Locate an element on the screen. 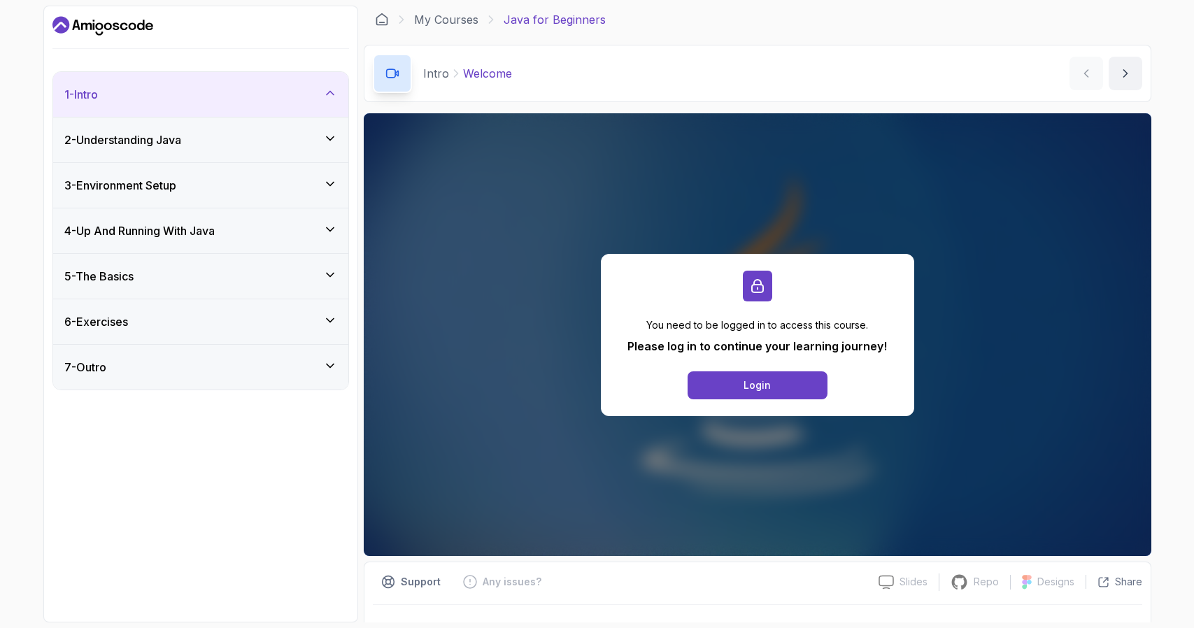 The width and height of the screenshot is (1194, 628). button: 1-Intro is located at coordinates (201, 94).